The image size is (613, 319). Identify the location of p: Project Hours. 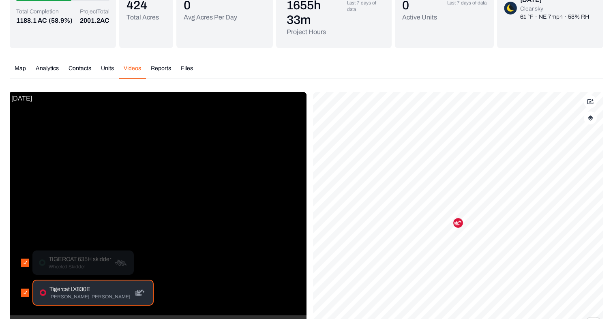
(315, 32).